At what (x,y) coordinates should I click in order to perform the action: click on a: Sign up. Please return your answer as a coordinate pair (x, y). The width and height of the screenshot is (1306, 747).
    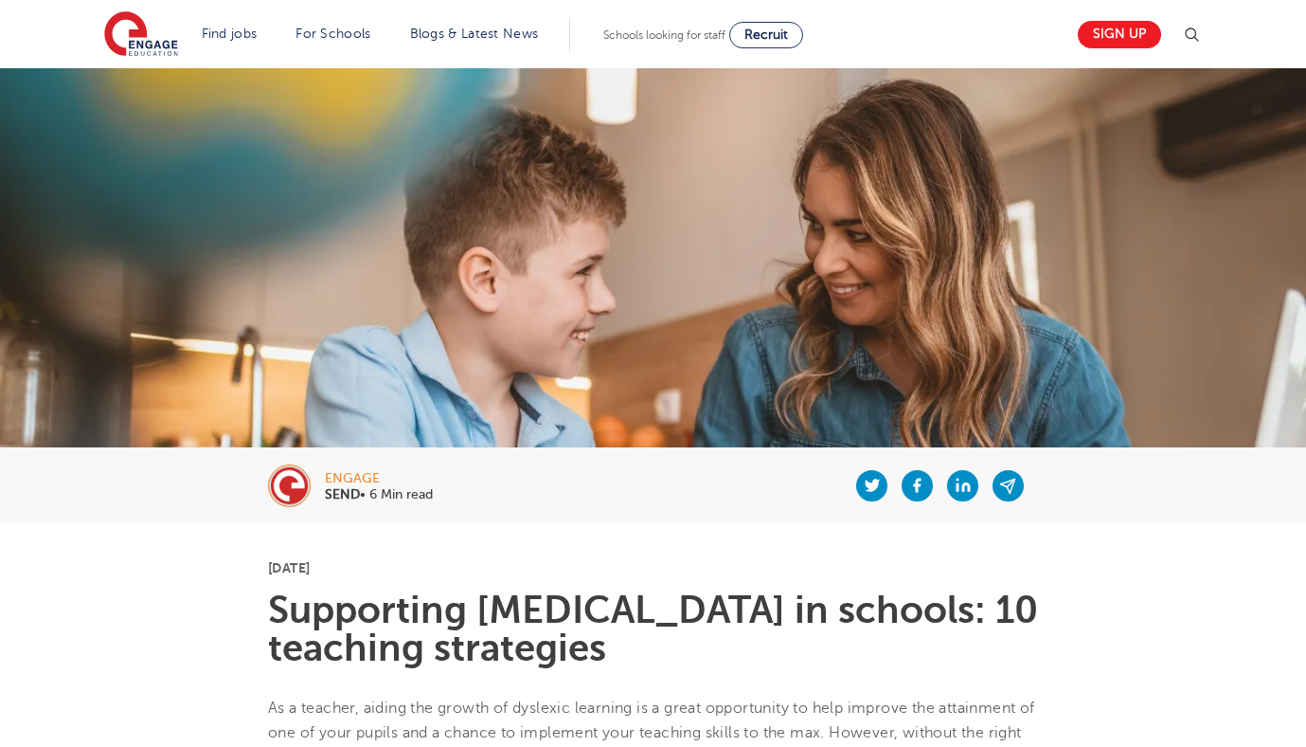
    Looking at the image, I should click on (1120, 34).